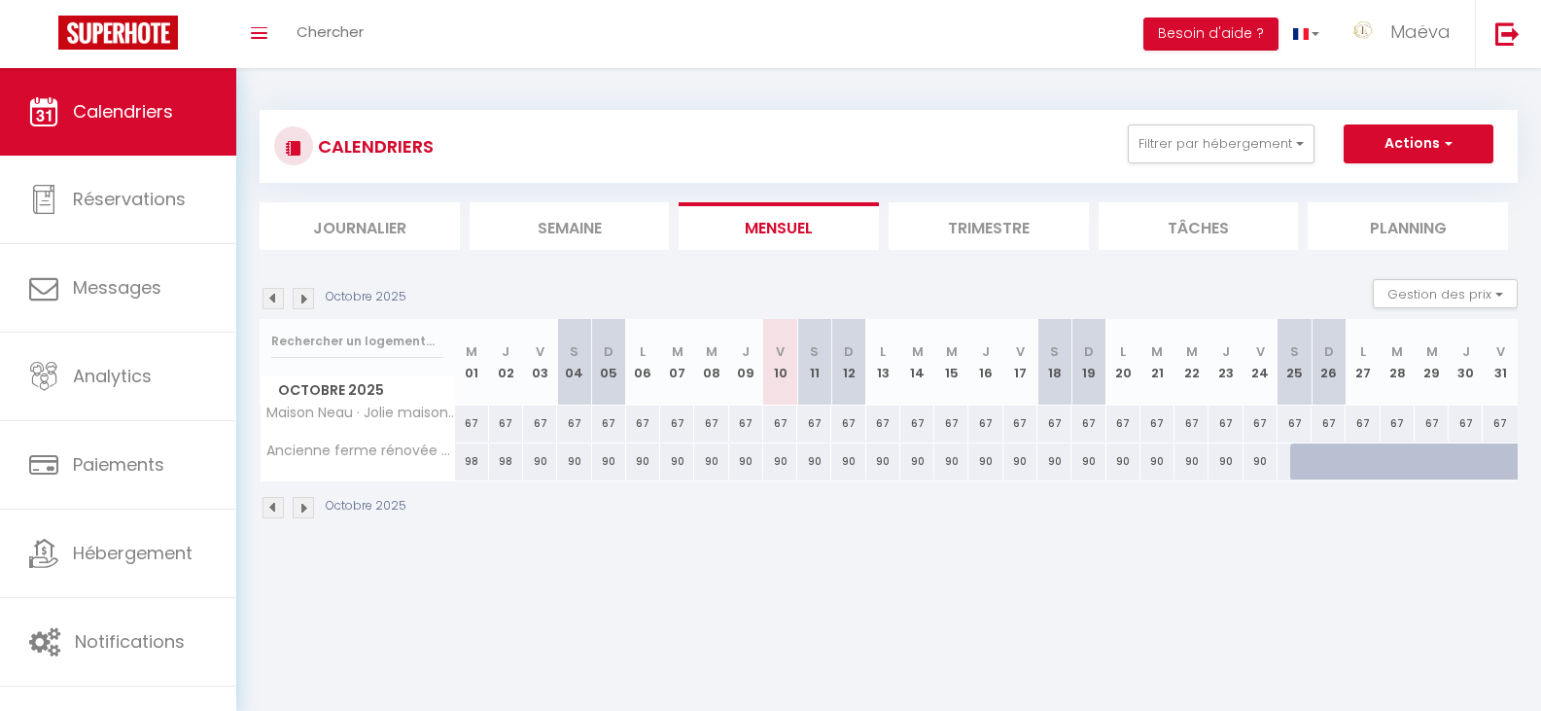 The image size is (1541, 711). Describe the element at coordinates (1328, 362) in the screenshot. I see `th: 26` at that location.